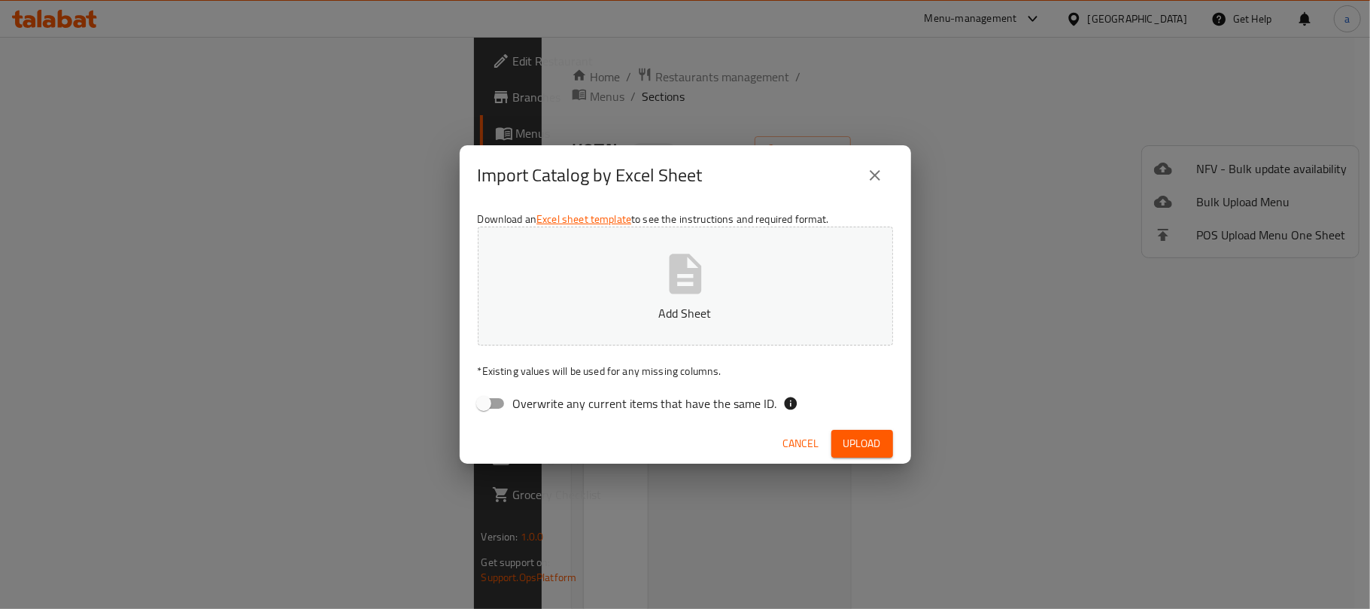  What do you see at coordinates (645, 403) in the screenshot?
I see `span: Overwrite any current items that have the same ID.` at bounding box center [645, 403].